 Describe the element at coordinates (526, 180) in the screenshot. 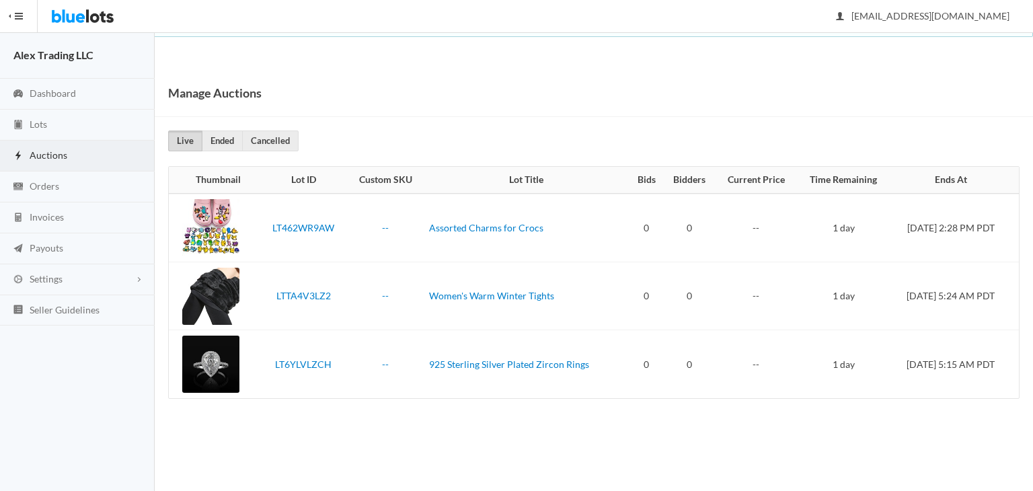

I see `th: Lot Title` at that location.